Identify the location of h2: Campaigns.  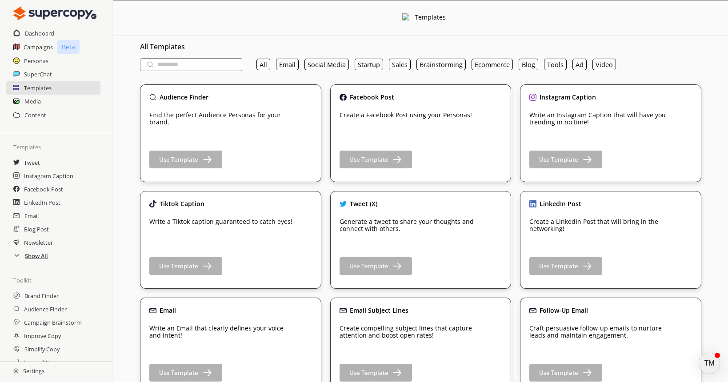
(38, 47).